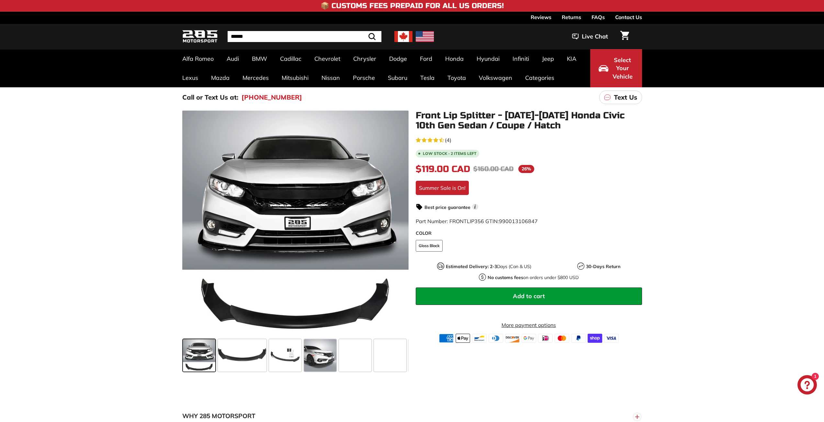  What do you see at coordinates (475, 207) in the screenshot?
I see `span: i` at bounding box center [475, 207].